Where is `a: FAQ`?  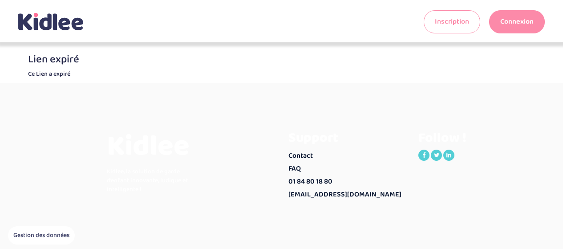
a: FAQ is located at coordinates (347, 169).